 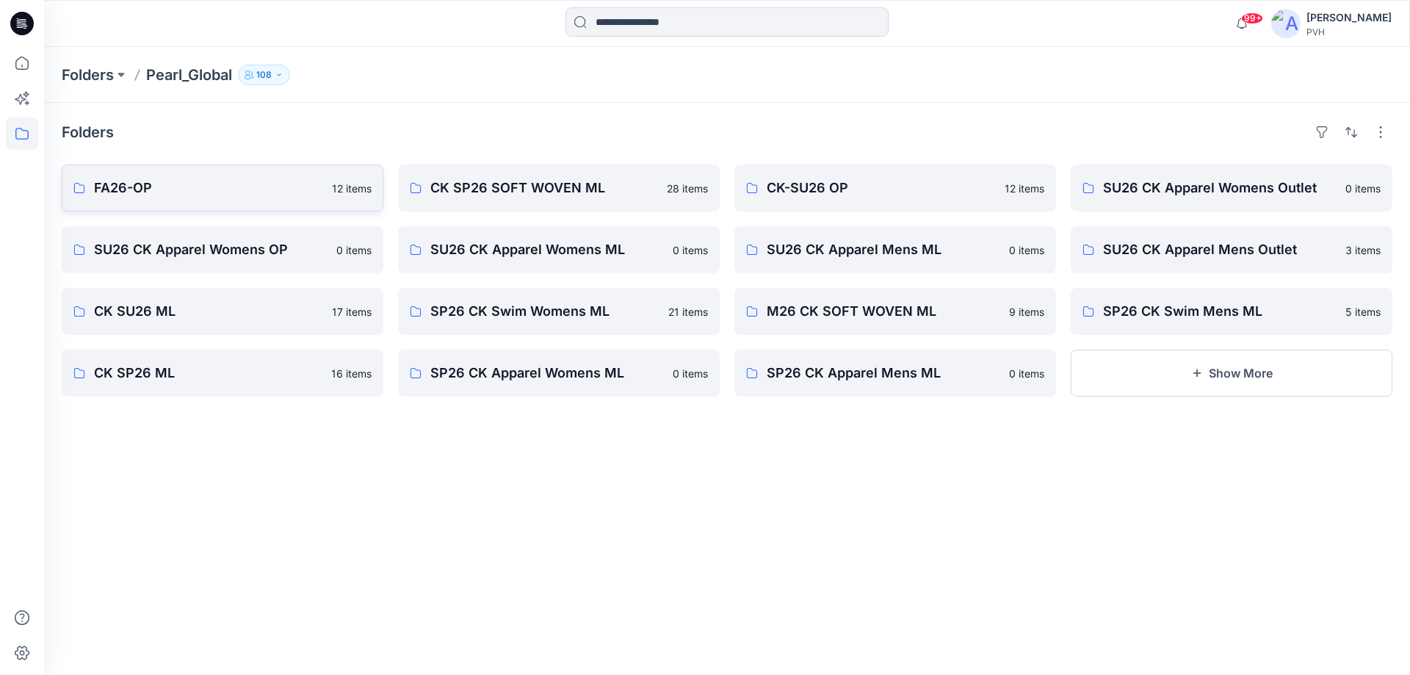 What do you see at coordinates (1232, 373) in the screenshot?
I see `button: Show More` at bounding box center [1232, 373].